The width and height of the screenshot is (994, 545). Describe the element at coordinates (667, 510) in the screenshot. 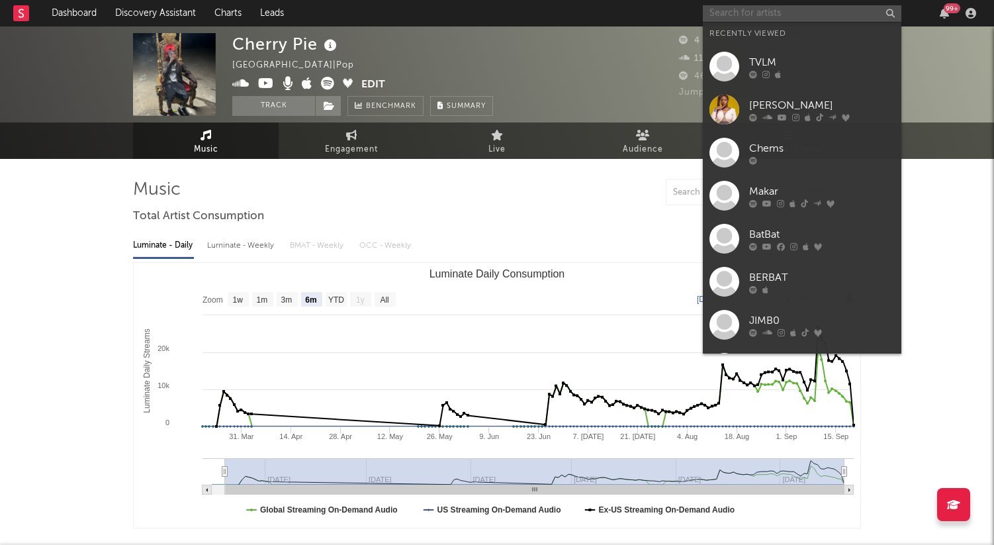

I see `text: Ex-US Streaming On-Demand Audio` at that location.